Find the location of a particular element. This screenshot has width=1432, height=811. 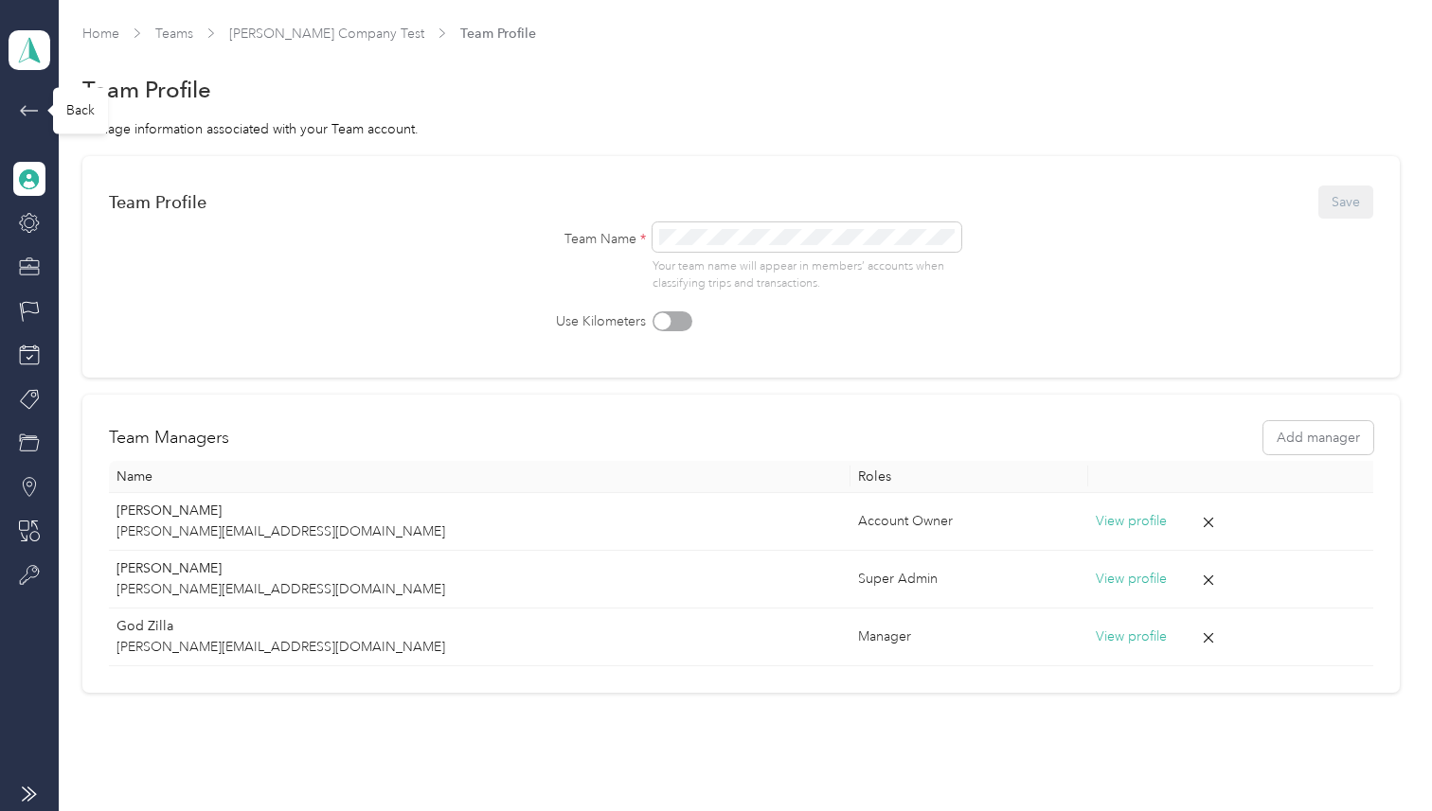

button: Add manager is located at coordinates (1318, 437).